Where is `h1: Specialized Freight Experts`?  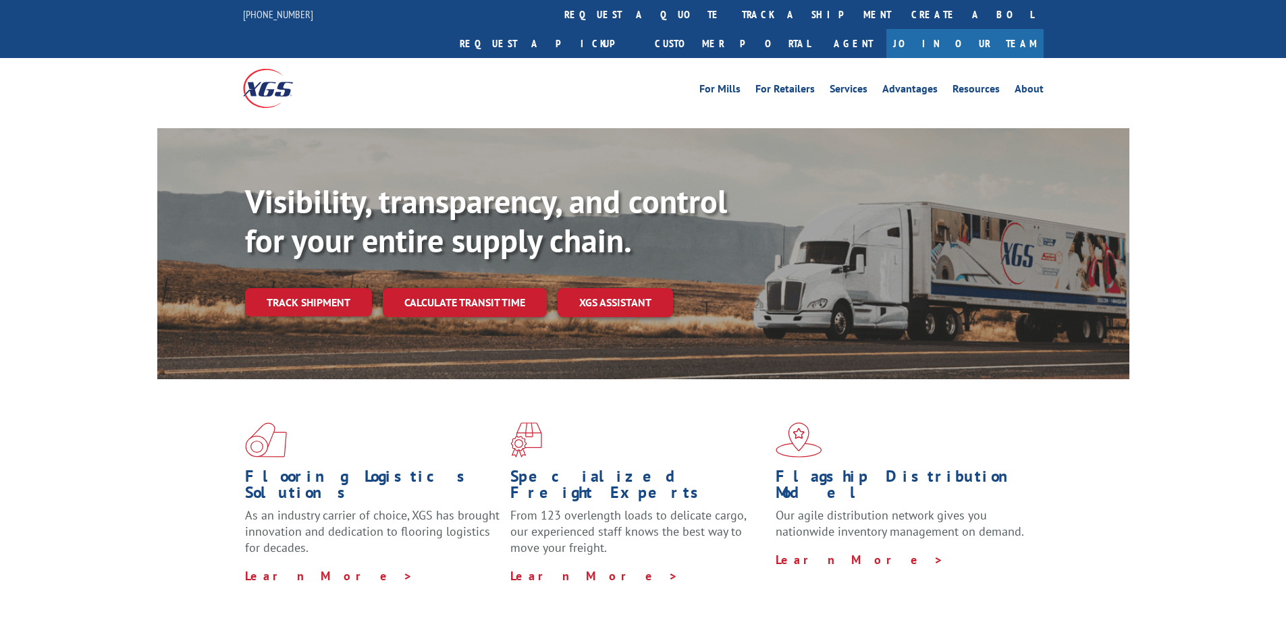
h1: Specialized Freight Experts is located at coordinates (638, 488).